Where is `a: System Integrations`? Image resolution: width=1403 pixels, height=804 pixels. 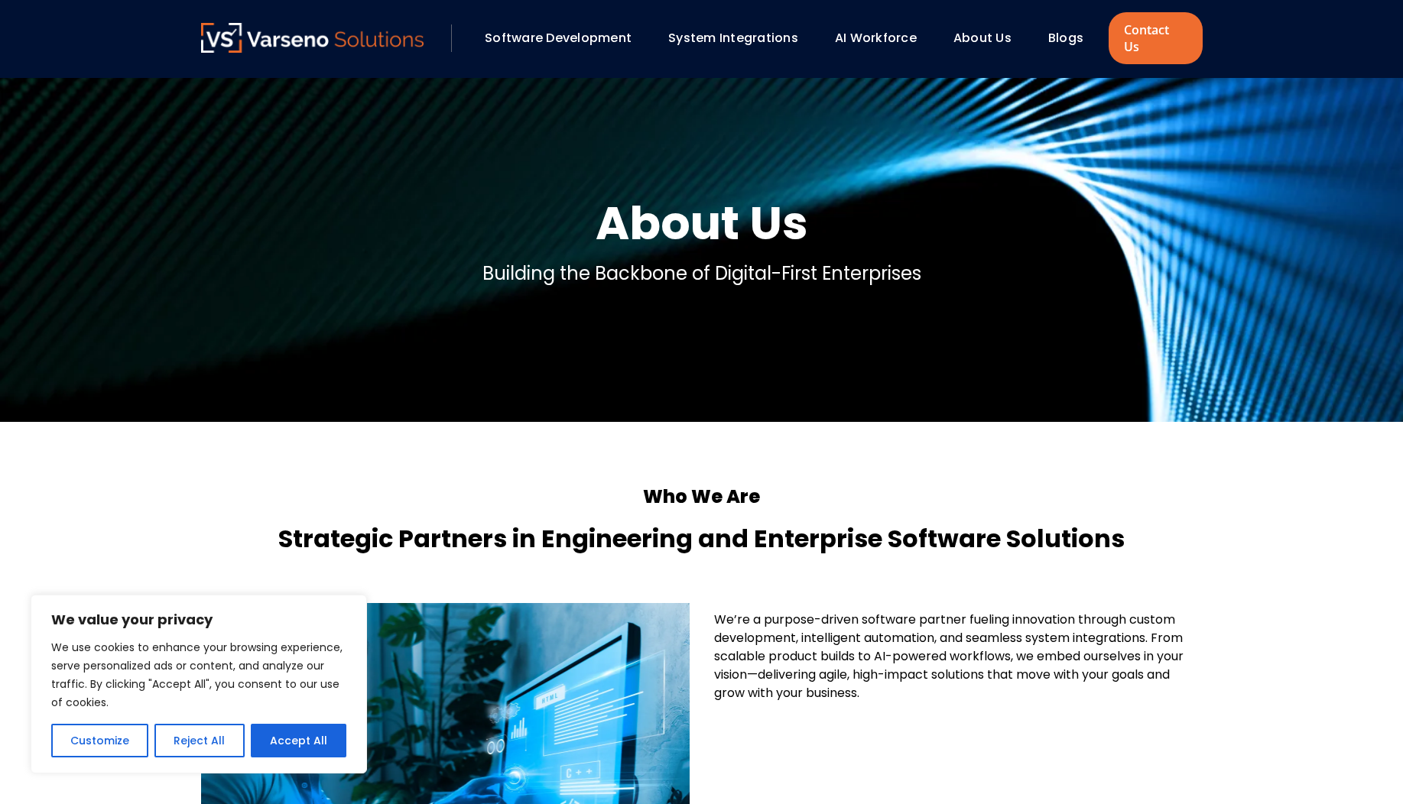 a: System Integrations is located at coordinates (733, 37).